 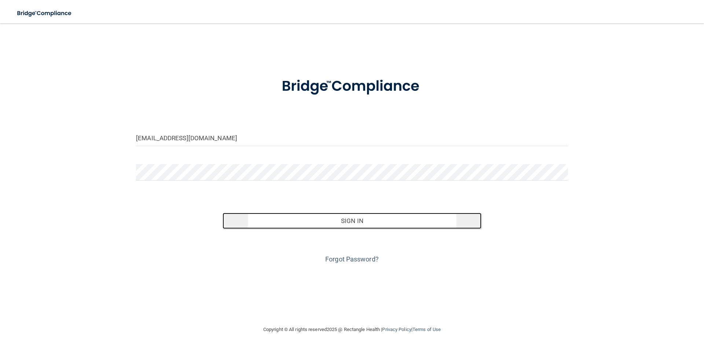 I want to click on a: Privacy Policy, so click(x=396, y=330).